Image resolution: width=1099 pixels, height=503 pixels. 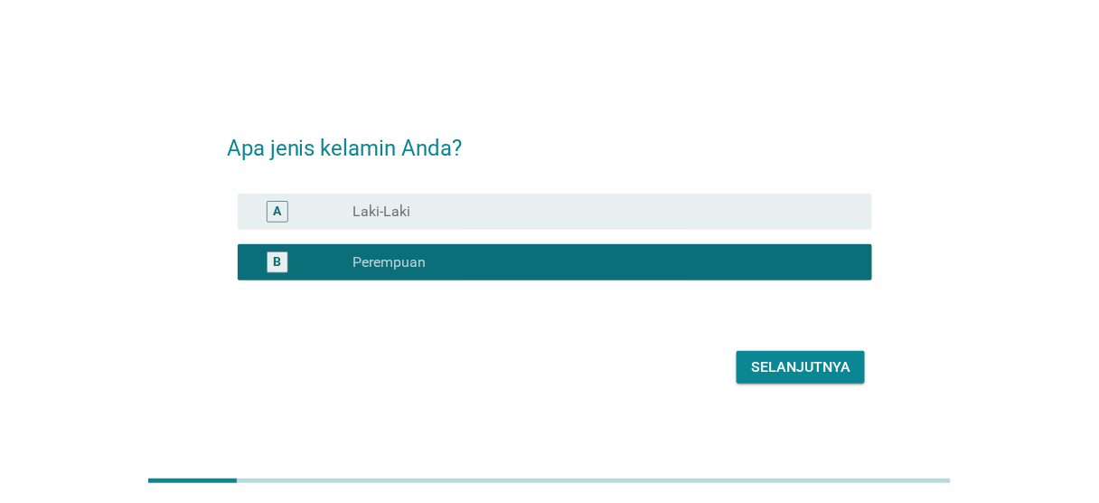 I want to click on div: Selanjutnya, so click(x=801, y=367).